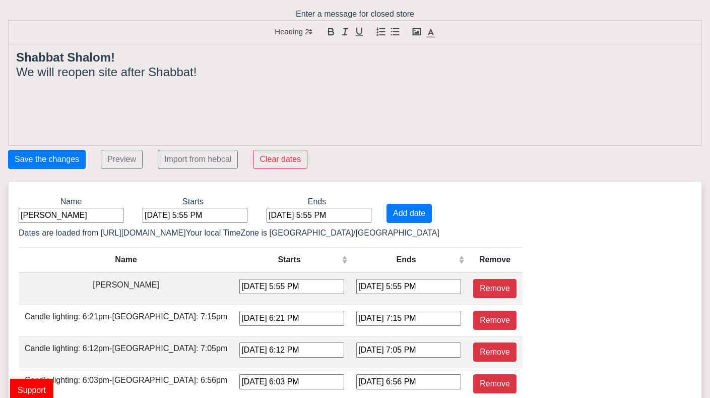 The height and width of the screenshot is (398, 710). What do you see at coordinates (355, 72) in the screenshot?
I see `h2: We will reopen site after Shabbat!` at bounding box center [355, 72].